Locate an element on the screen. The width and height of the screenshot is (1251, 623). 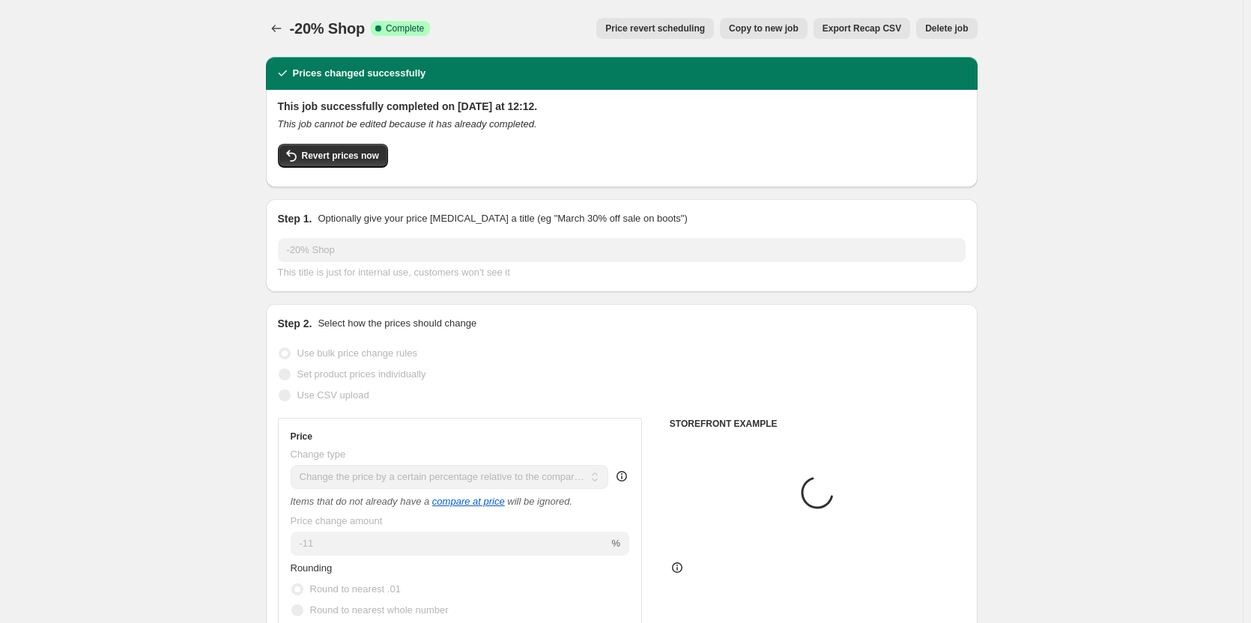
input: 30% off holiday sale is located at coordinates (622, 250).